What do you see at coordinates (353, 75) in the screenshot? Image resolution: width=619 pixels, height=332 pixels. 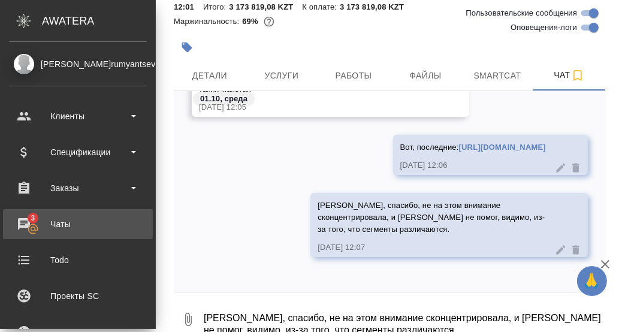 I see `span: Работы` at bounding box center [353, 75].